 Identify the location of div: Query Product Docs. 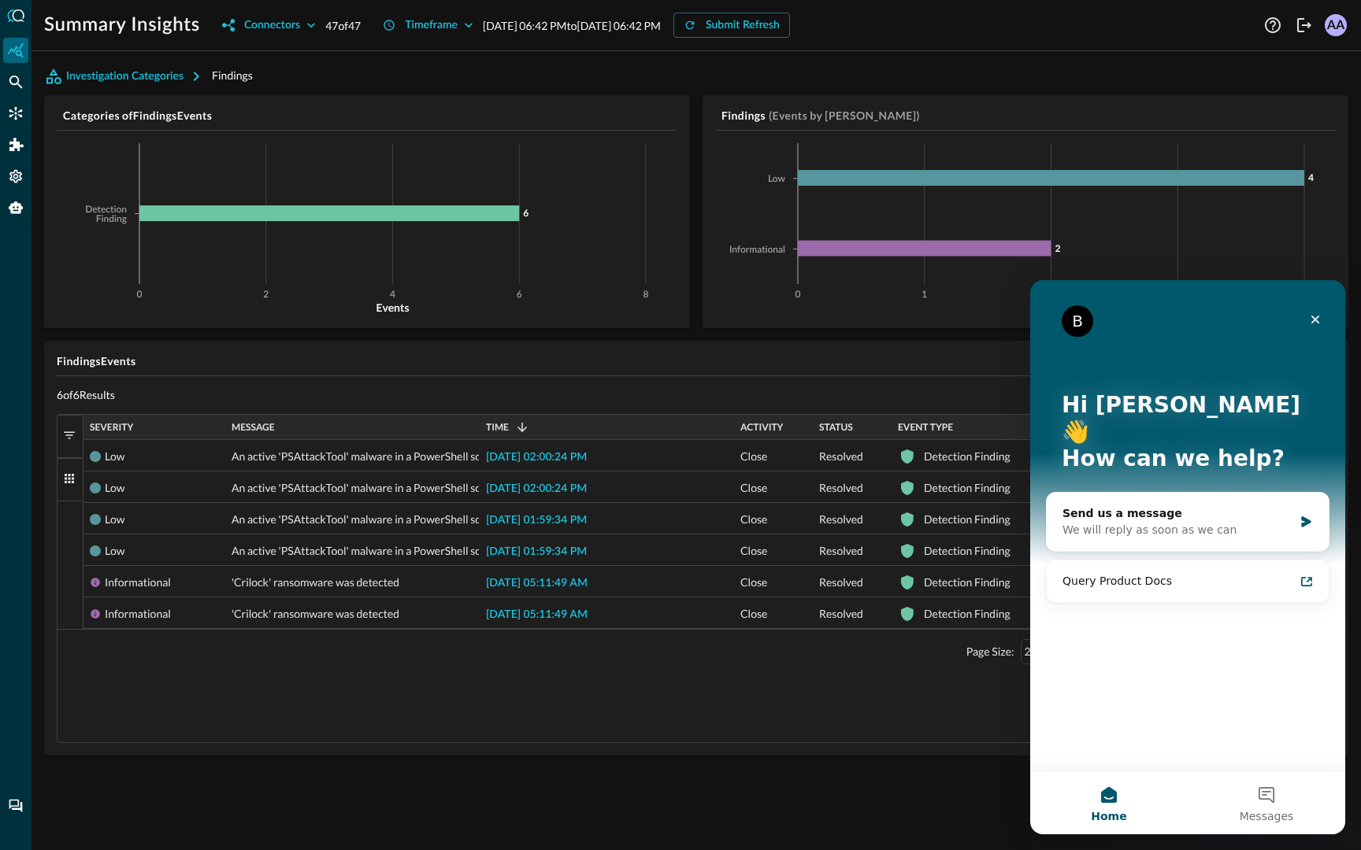
(148, 301).